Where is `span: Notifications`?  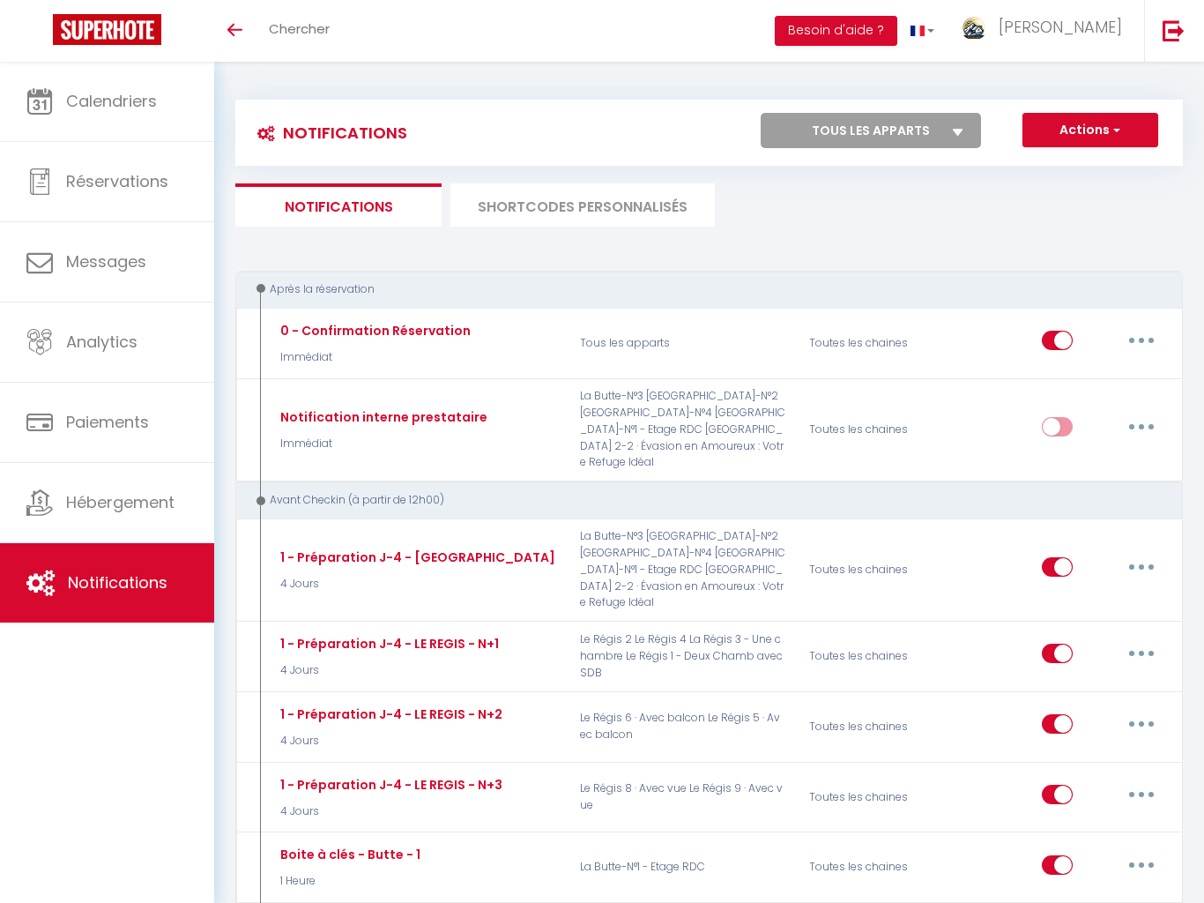 span: Notifications is located at coordinates (117, 582).